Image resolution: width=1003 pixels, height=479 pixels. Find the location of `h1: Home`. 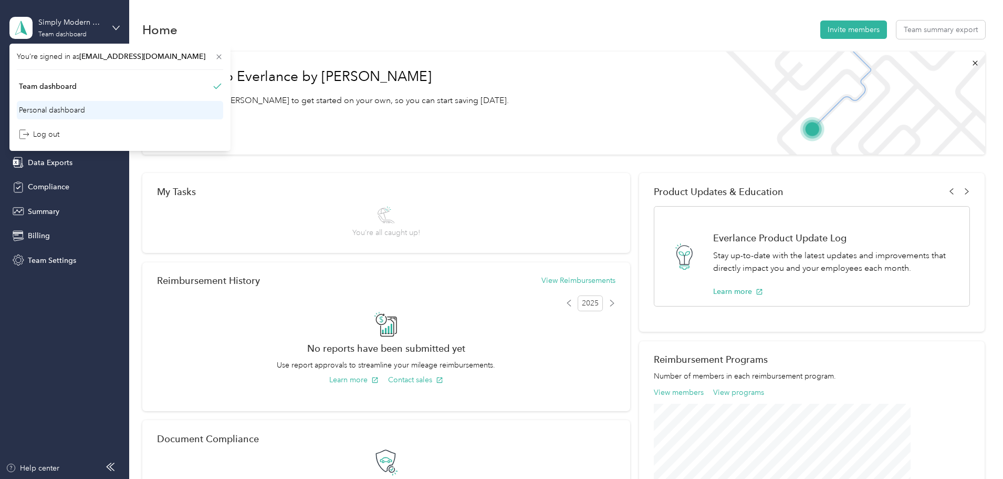

h1: Home is located at coordinates (160, 29).